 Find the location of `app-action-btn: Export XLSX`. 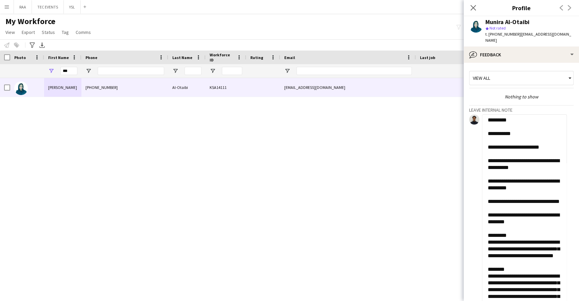

app-action-btn: Export XLSX is located at coordinates (42, 45).